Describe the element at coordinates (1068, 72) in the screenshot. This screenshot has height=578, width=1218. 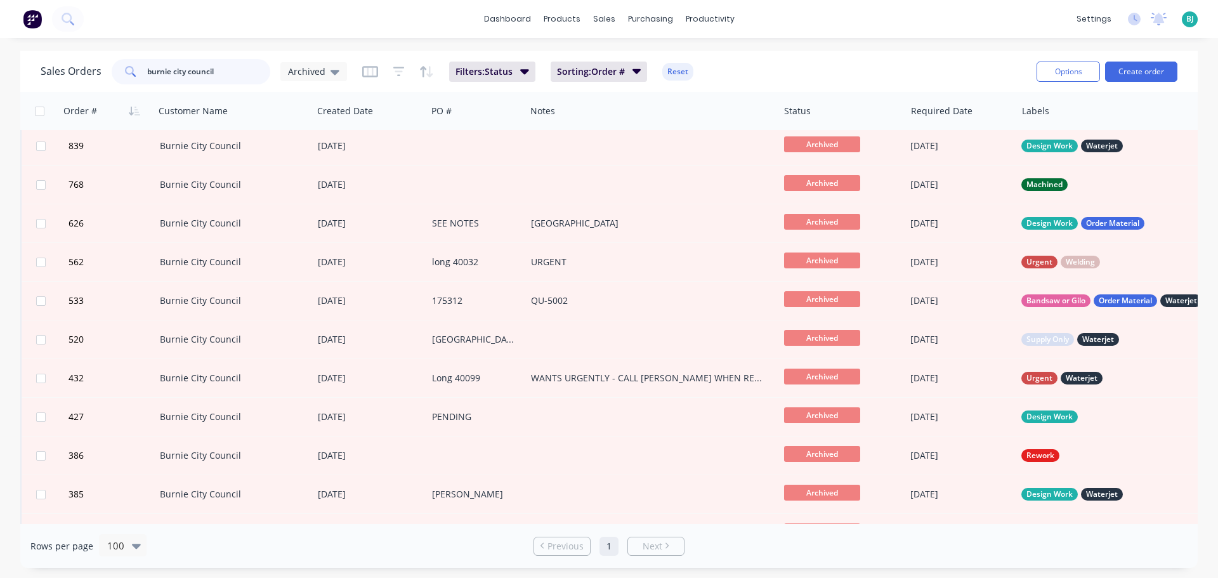
I see `button: Options` at that location.